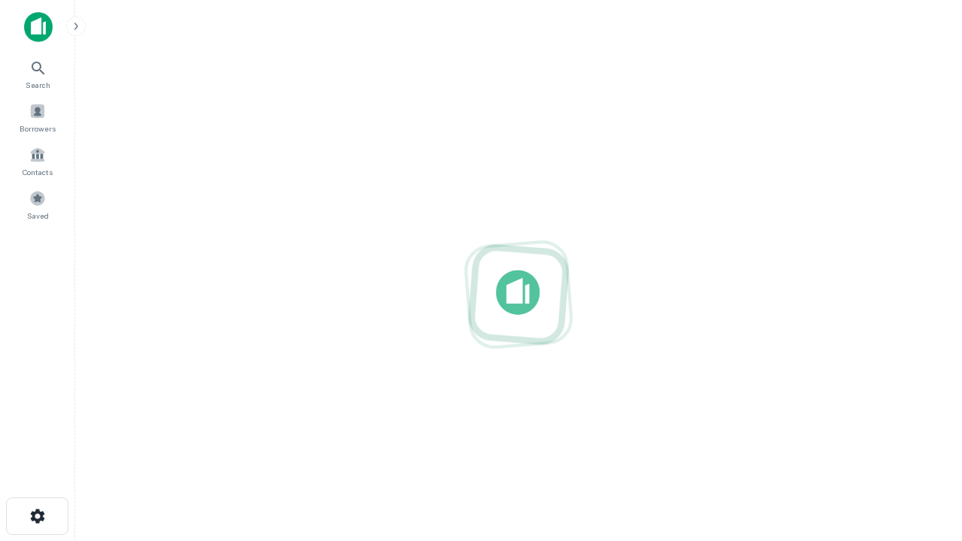  What do you see at coordinates (38, 117) in the screenshot?
I see `div: Borrowers` at bounding box center [38, 117].